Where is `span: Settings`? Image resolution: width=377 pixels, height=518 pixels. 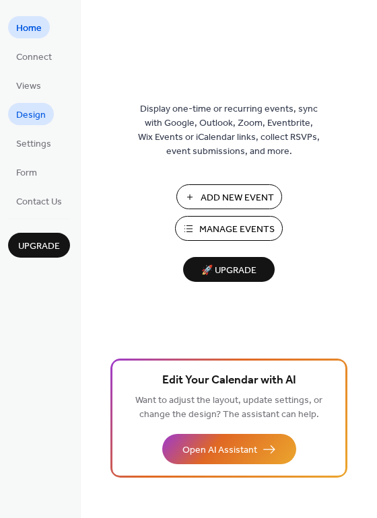
span: Settings is located at coordinates (34, 144).